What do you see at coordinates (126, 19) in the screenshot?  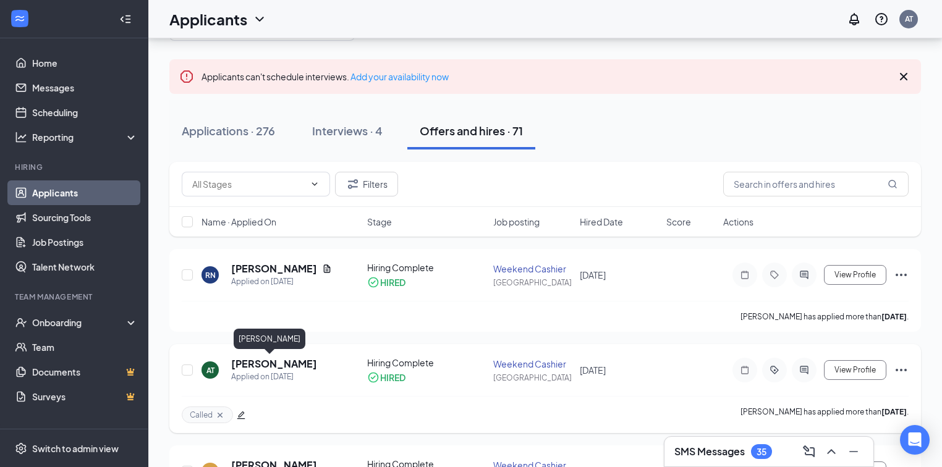 I see `svg: Collapse` at bounding box center [126, 19].